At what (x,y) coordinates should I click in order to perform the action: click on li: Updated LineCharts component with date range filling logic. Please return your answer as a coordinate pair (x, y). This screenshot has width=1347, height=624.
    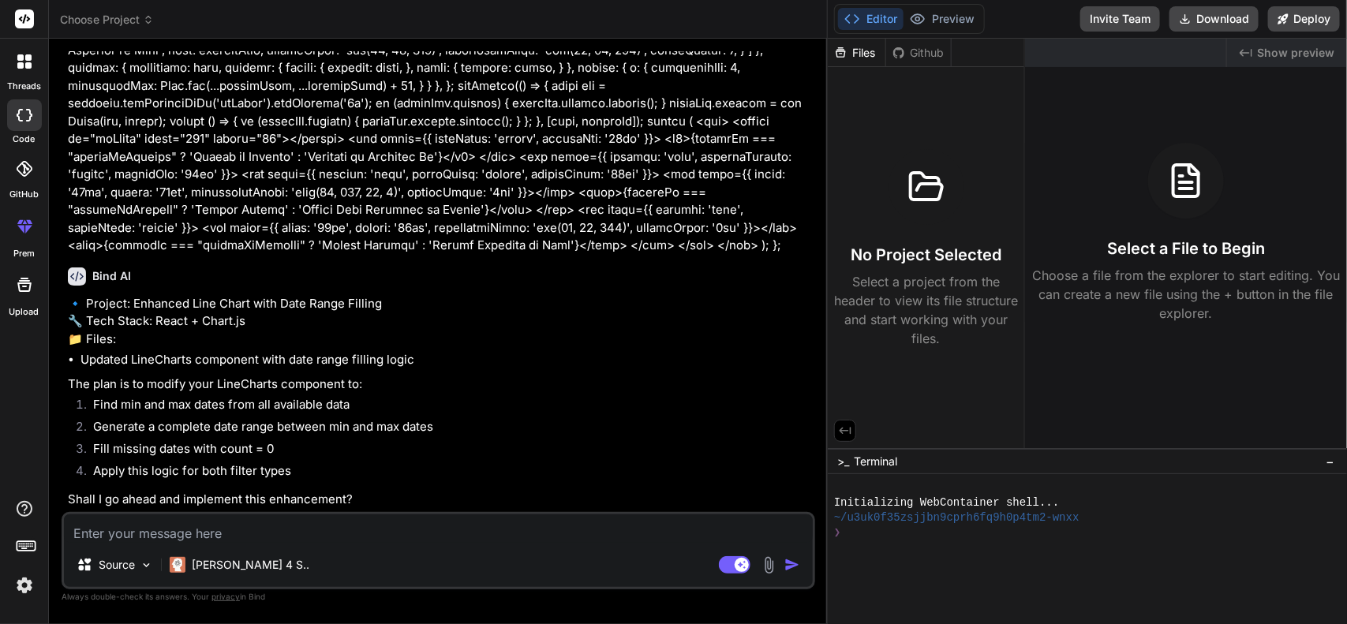
    Looking at the image, I should click on (446, 360).